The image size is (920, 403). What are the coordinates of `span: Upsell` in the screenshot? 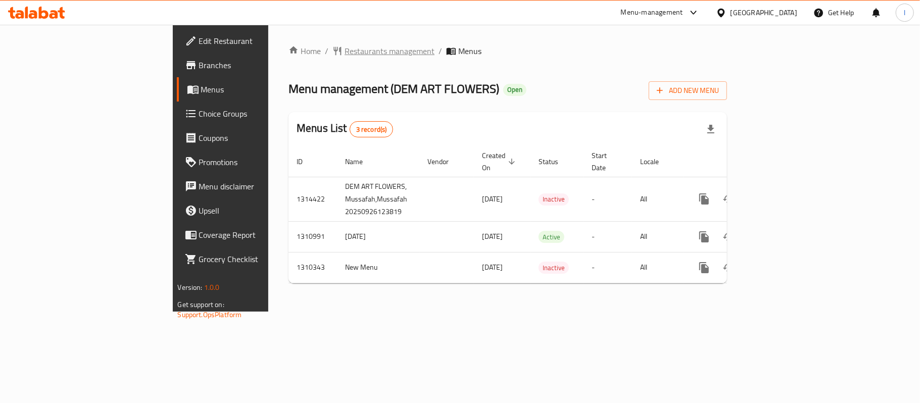 It's located at (259, 211).